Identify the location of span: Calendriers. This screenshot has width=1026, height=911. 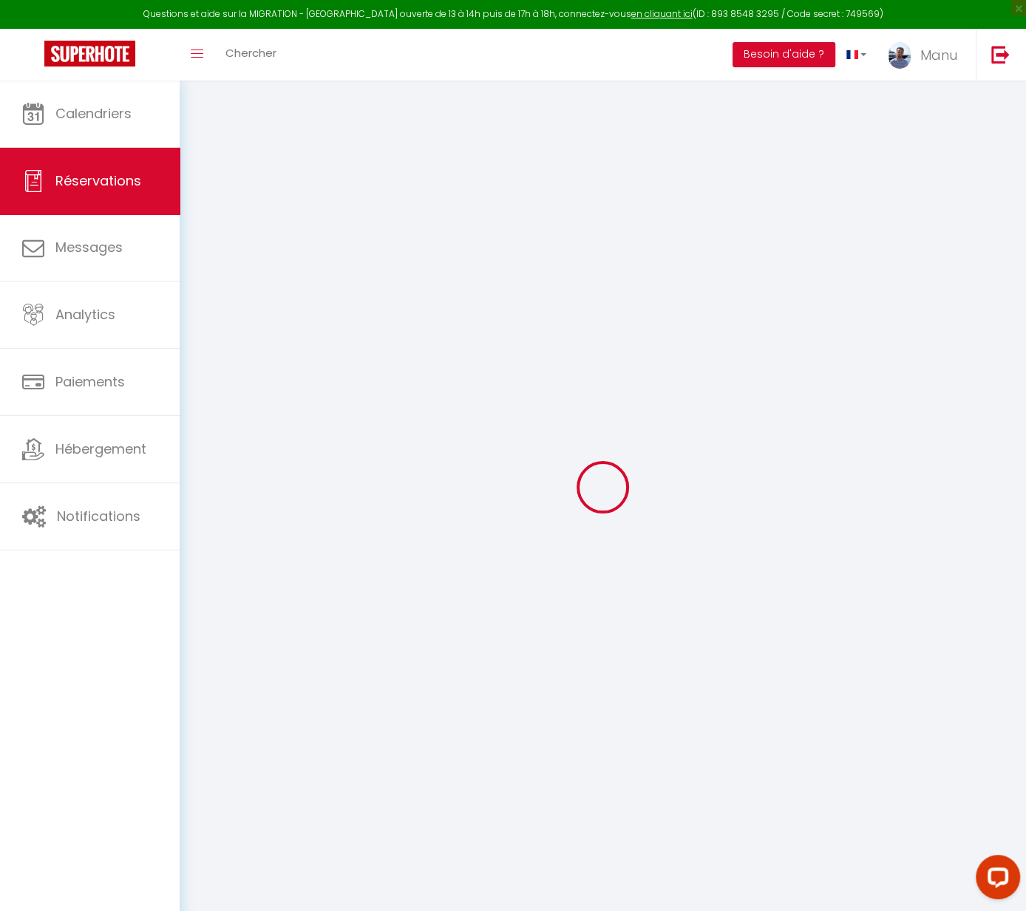
(93, 113).